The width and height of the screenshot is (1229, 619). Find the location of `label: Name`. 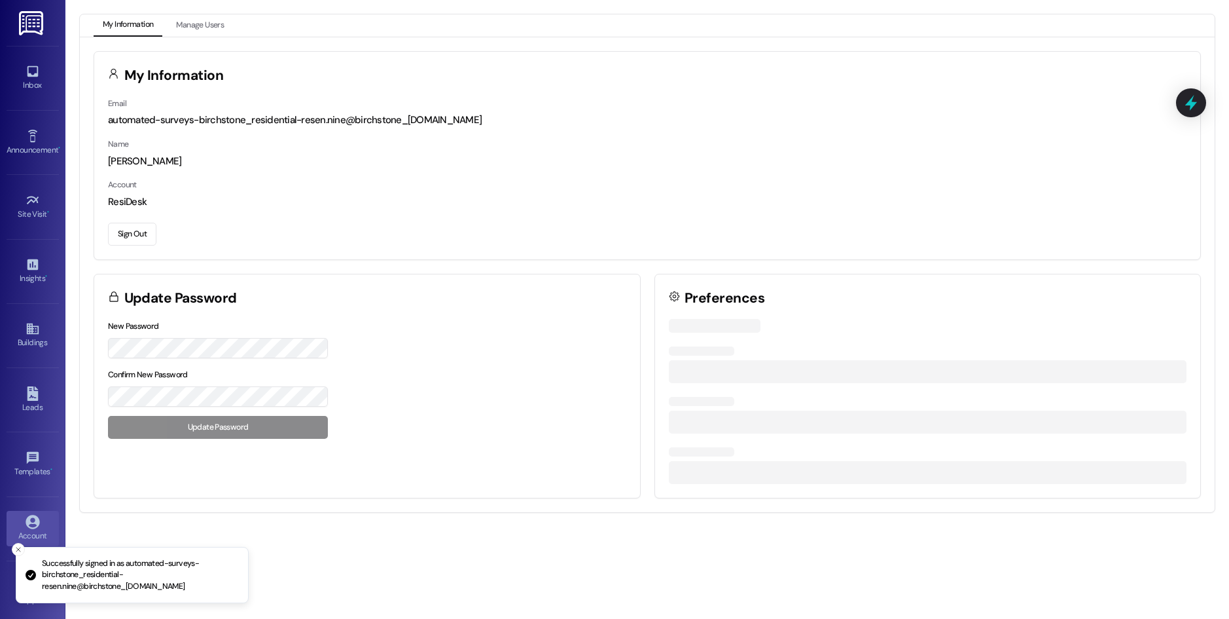

label: Name is located at coordinates (118, 144).